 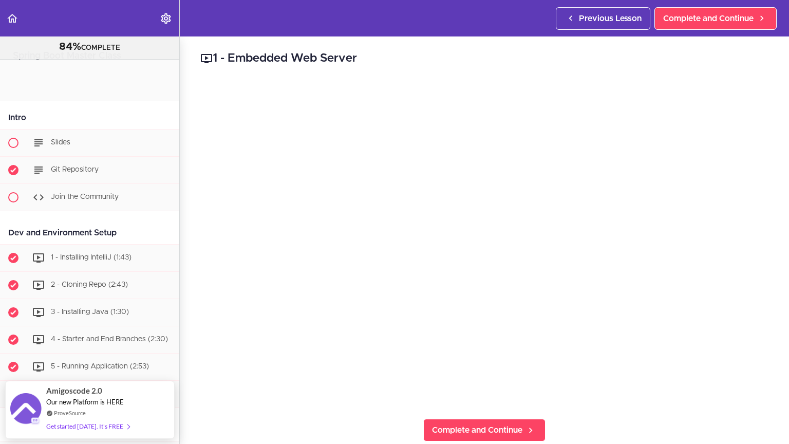 What do you see at coordinates (74, 170) in the screenshot?
I see `span: Git Repository` at bounding box center [74, 170].